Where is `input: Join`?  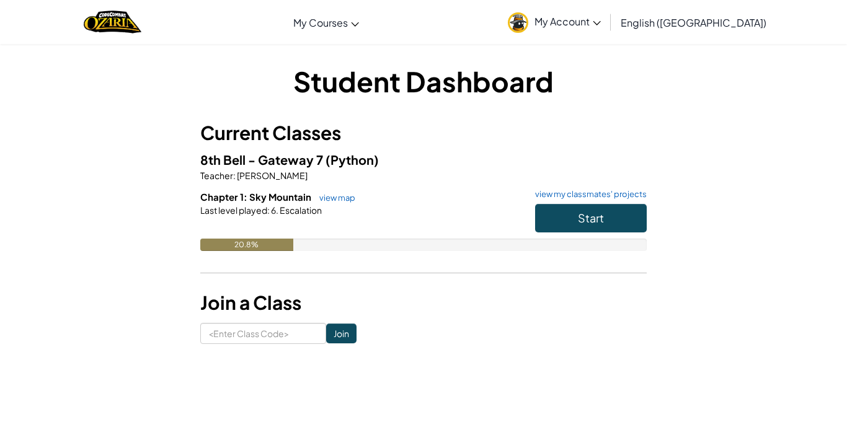
input: Join is located at coordinates (341, 333).